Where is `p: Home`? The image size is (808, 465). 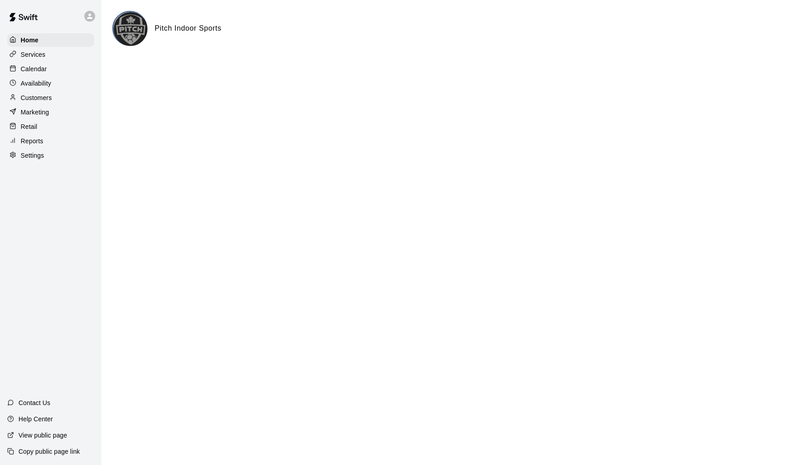 p: Home is located at coordinates (30, 40).